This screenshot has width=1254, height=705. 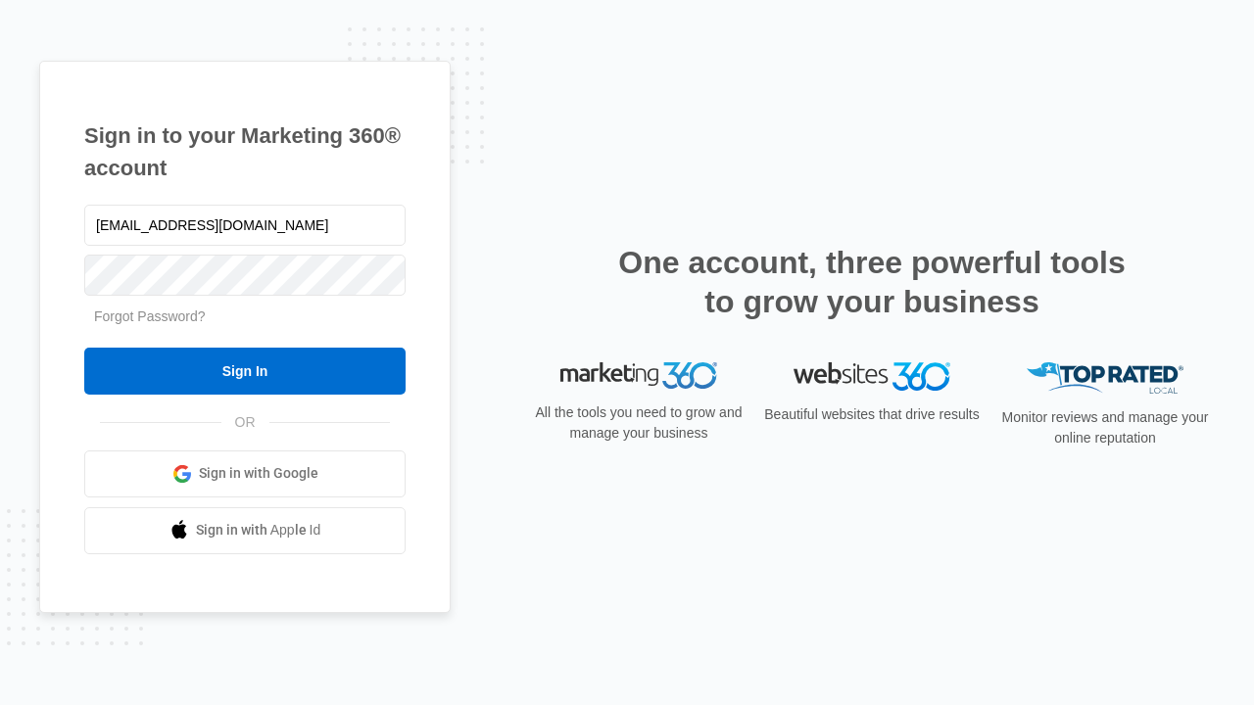 I want to click on img: Top Rated Local, so click(x=1105, y=378).